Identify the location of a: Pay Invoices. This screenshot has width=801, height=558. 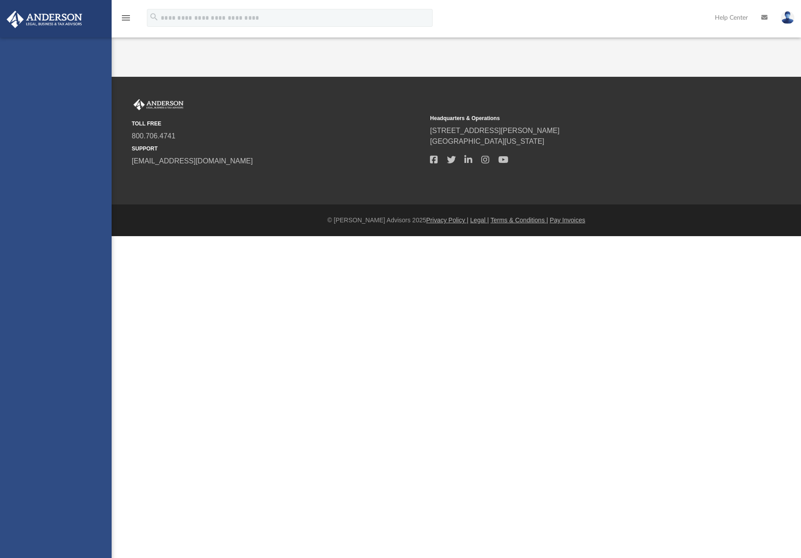
(567, 220).